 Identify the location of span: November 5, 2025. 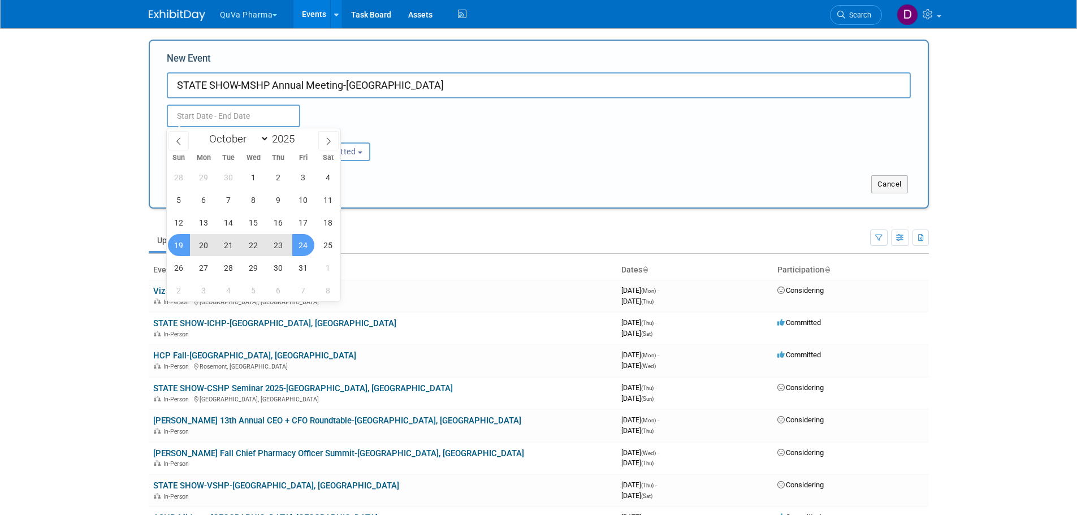
(253, 290).